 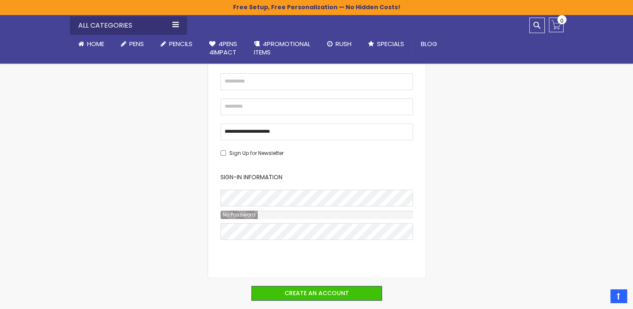 I want to click on span: 0, so click(x=562, y=21).